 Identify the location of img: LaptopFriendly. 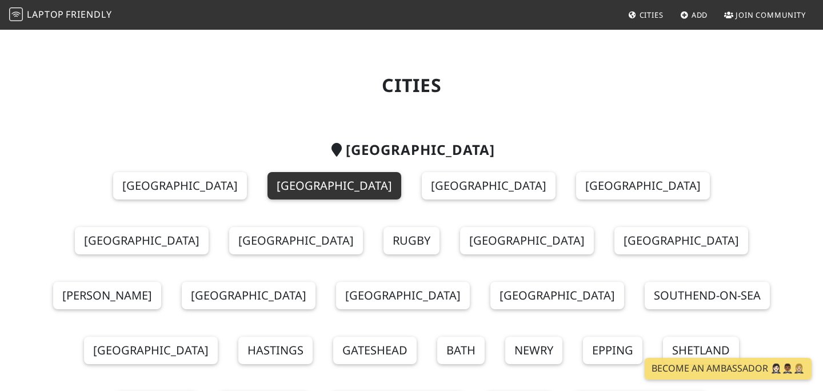
(16, 14).